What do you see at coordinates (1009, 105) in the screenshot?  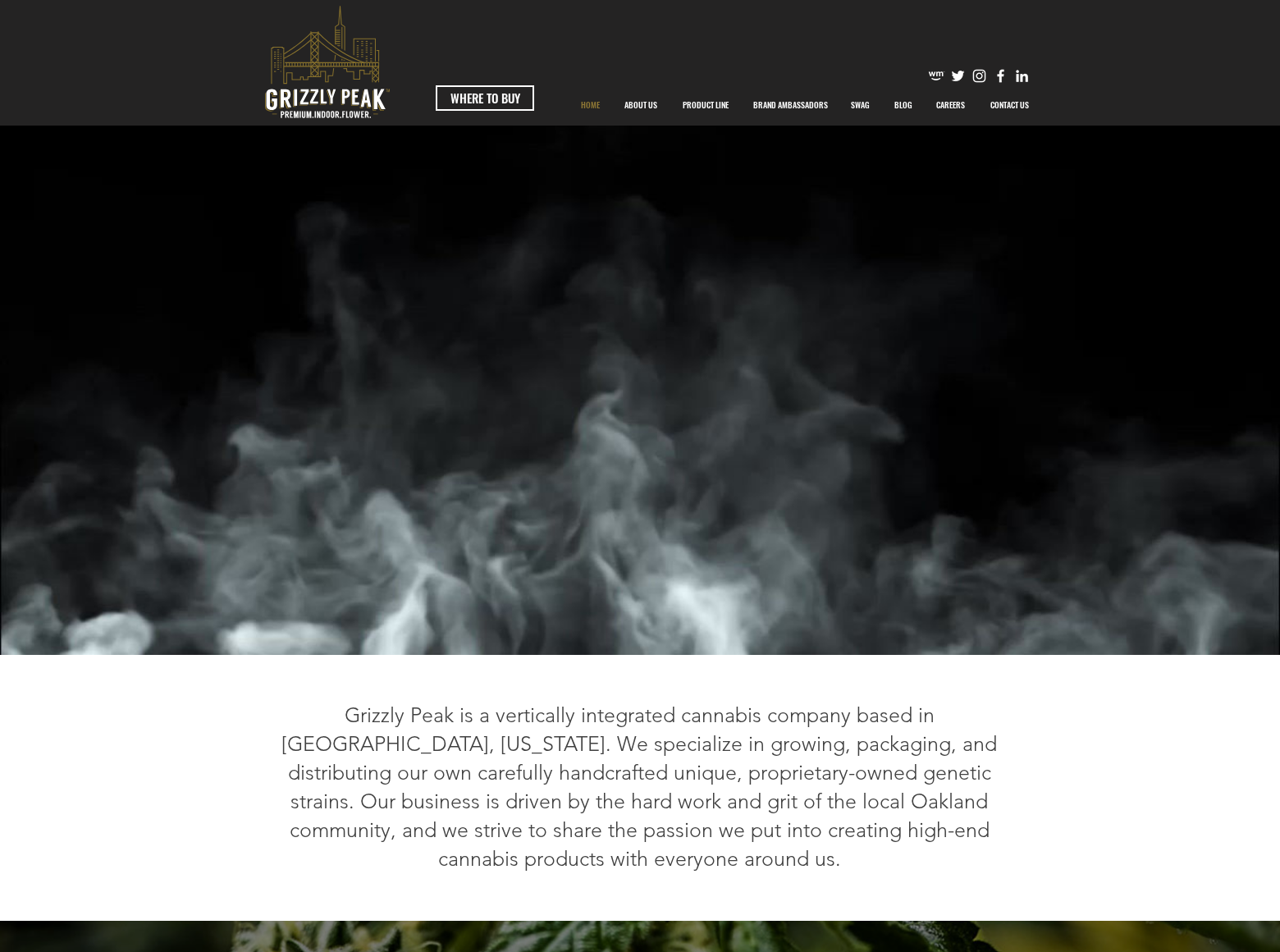 I see `a: CONTACT US` at bounding box center [1009, 105].